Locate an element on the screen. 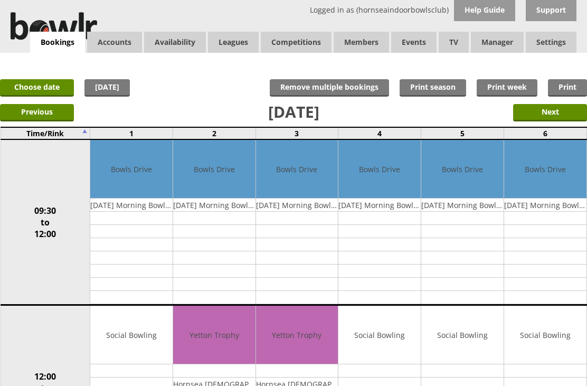 The image size is (587, 386). td: Time/Rink is located at coordinates (45, 133).